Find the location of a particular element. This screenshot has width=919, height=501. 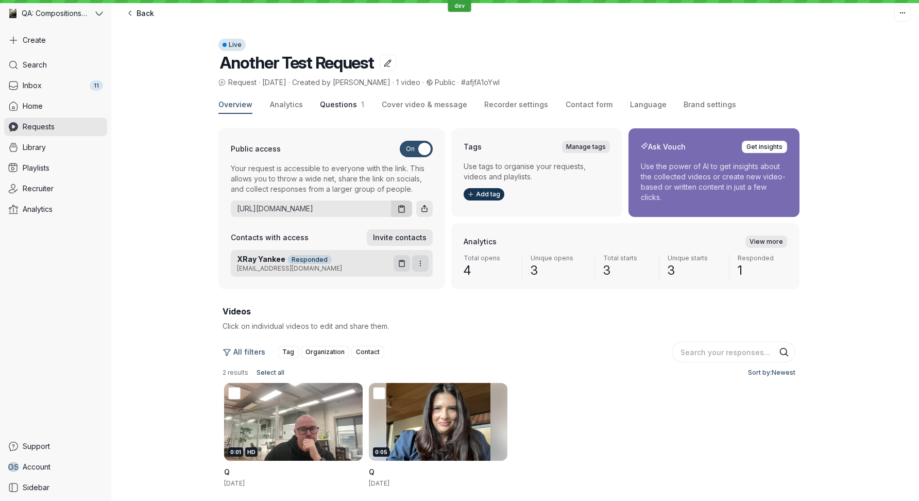

button: All filters is located at coordinates (247, 352).